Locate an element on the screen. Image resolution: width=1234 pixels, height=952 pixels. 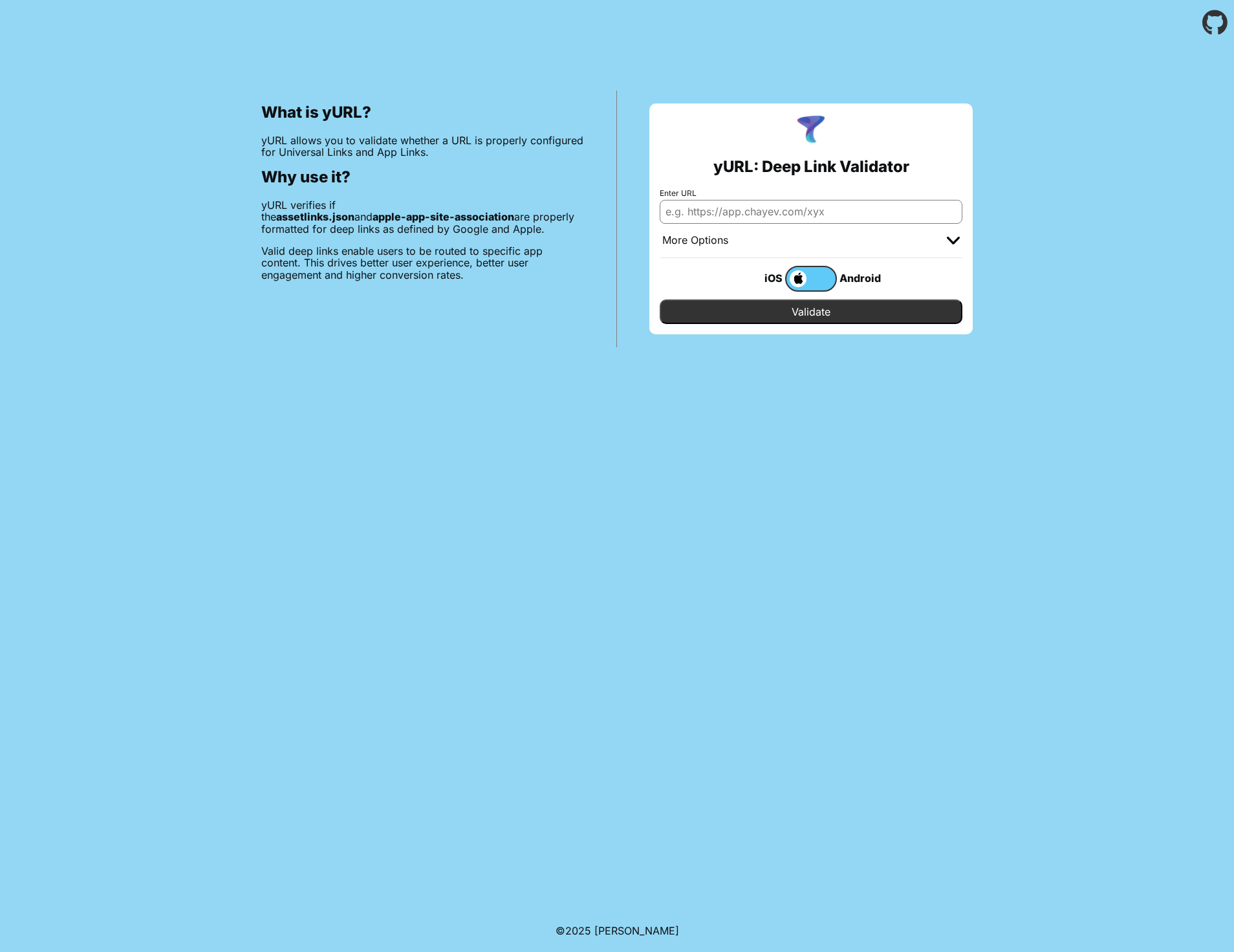
h2: yURL: Deep Link Validator is located at coordinates (811, 167).